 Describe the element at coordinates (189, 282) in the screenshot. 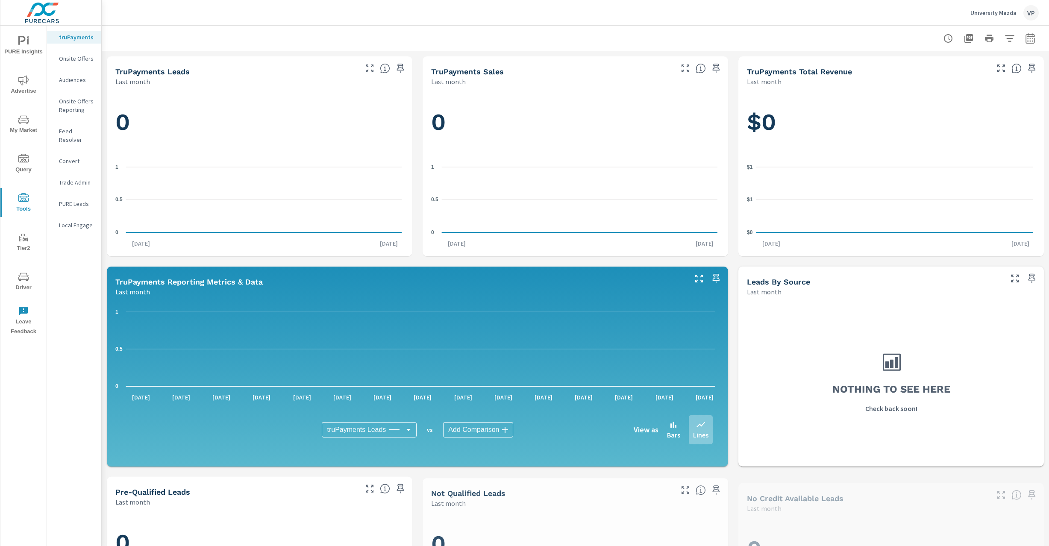

I see `h5: truPayments Reporting Metrics & Data` at that location.